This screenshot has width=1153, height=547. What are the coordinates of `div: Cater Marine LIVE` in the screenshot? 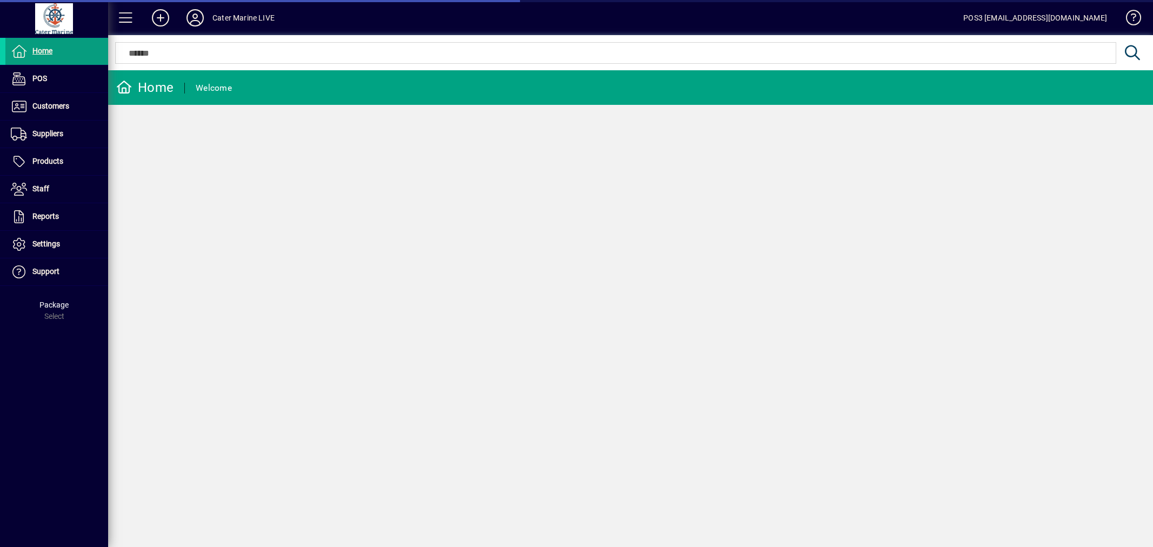 It's located at (243, 18).